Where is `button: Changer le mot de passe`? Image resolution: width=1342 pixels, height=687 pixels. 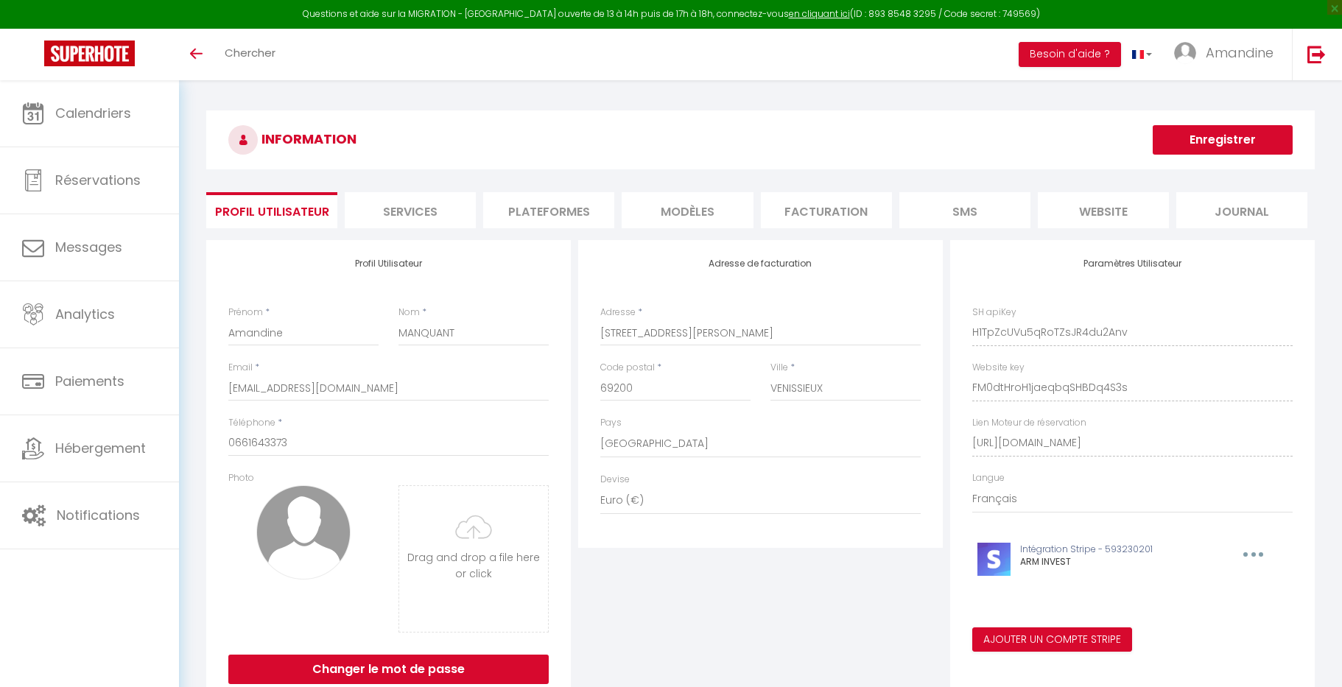
button: Changer le mot de passe is located at coordinates (388, 669).